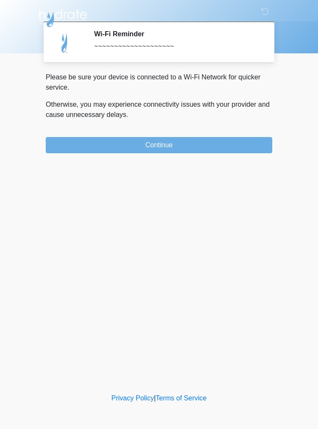 This screenshot has height=429, width=318. What do you see at coordinates (65, 43) in the screenshot?
I see `img: Agent Avatar` at bounding box center [65, 43].